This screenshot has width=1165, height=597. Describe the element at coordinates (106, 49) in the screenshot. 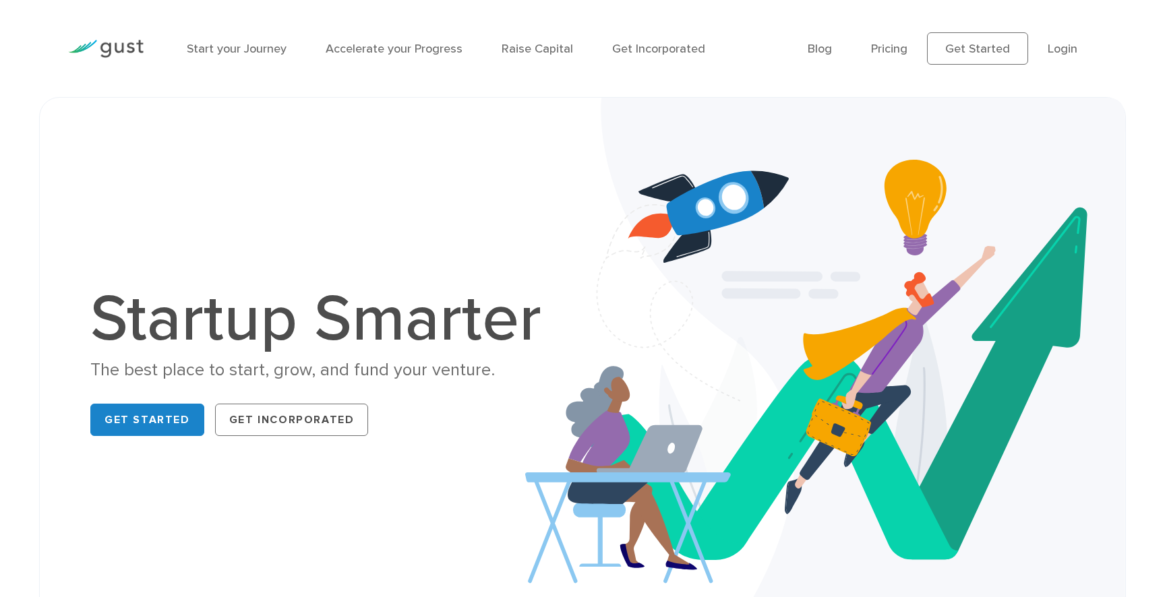

I see `img: Gust Logo` at that location.